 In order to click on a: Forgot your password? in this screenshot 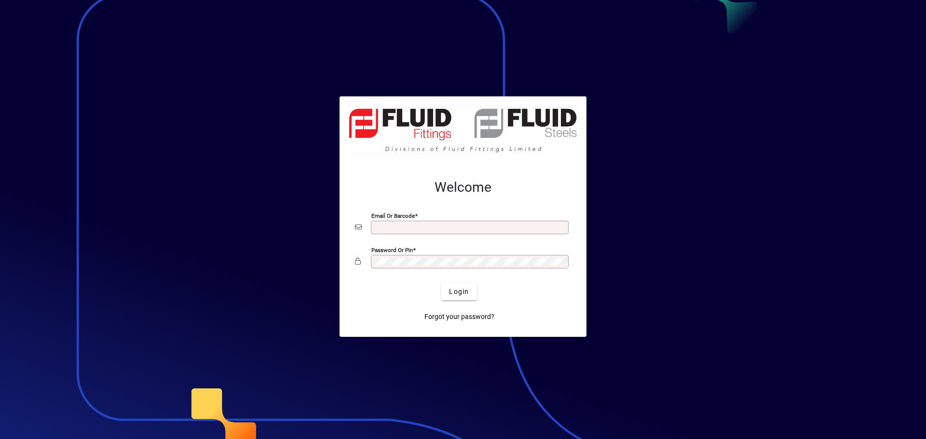, I will do `click(459, 317)`.